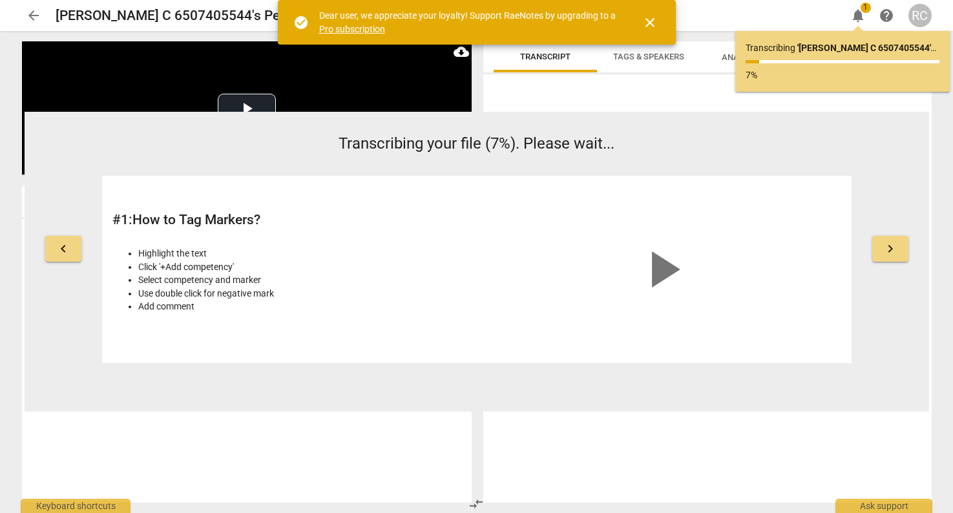 The width and height of the screenshot is (953, 513). I want to click on p: 7%, so click(843, 75).